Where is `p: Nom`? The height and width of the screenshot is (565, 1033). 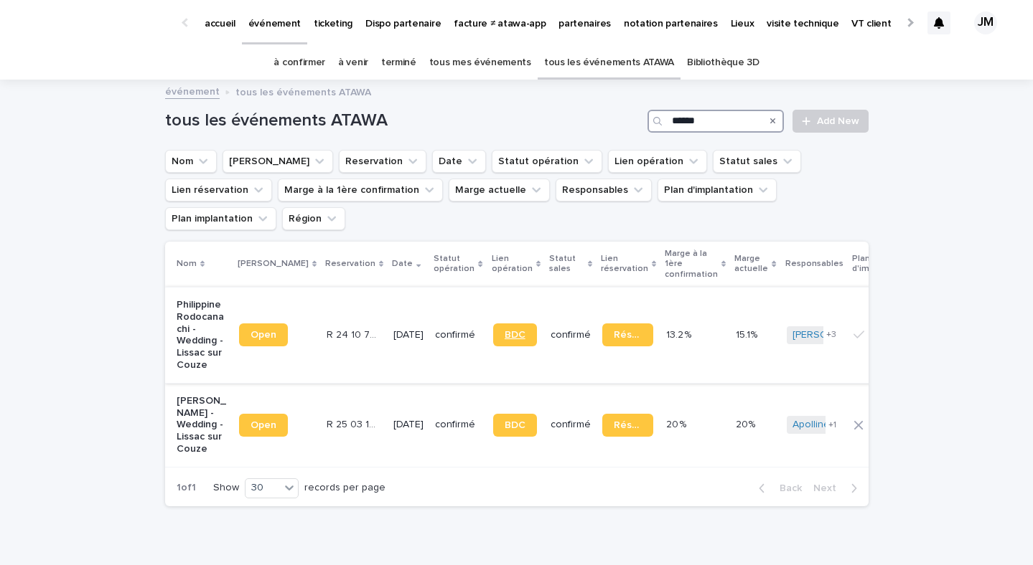
p: Nom is located at coordinates (187, 264).